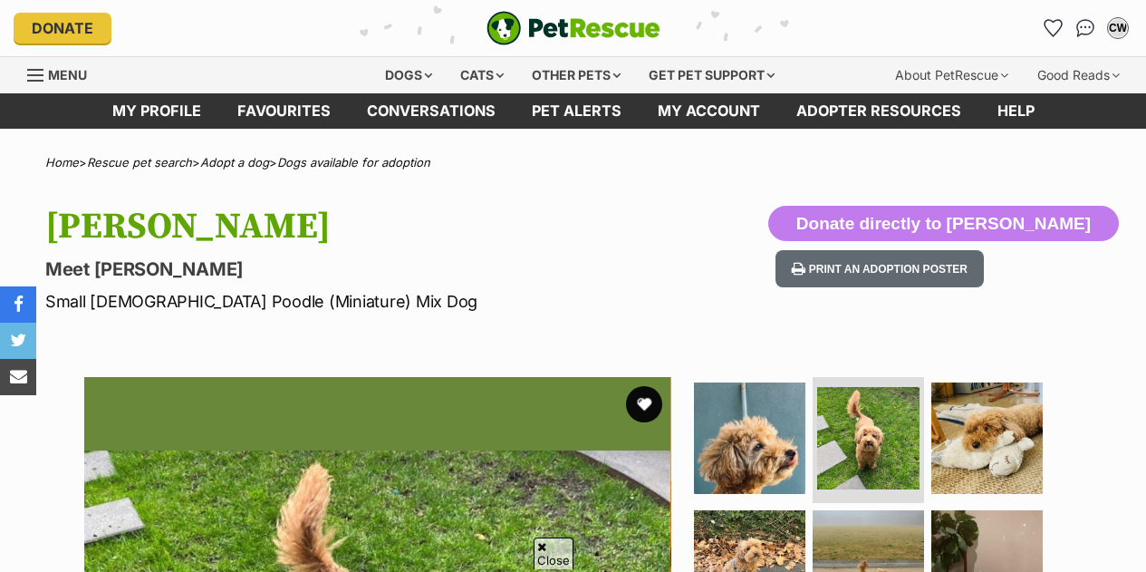  I want to click on a: Conversations, so click(1086, 28).